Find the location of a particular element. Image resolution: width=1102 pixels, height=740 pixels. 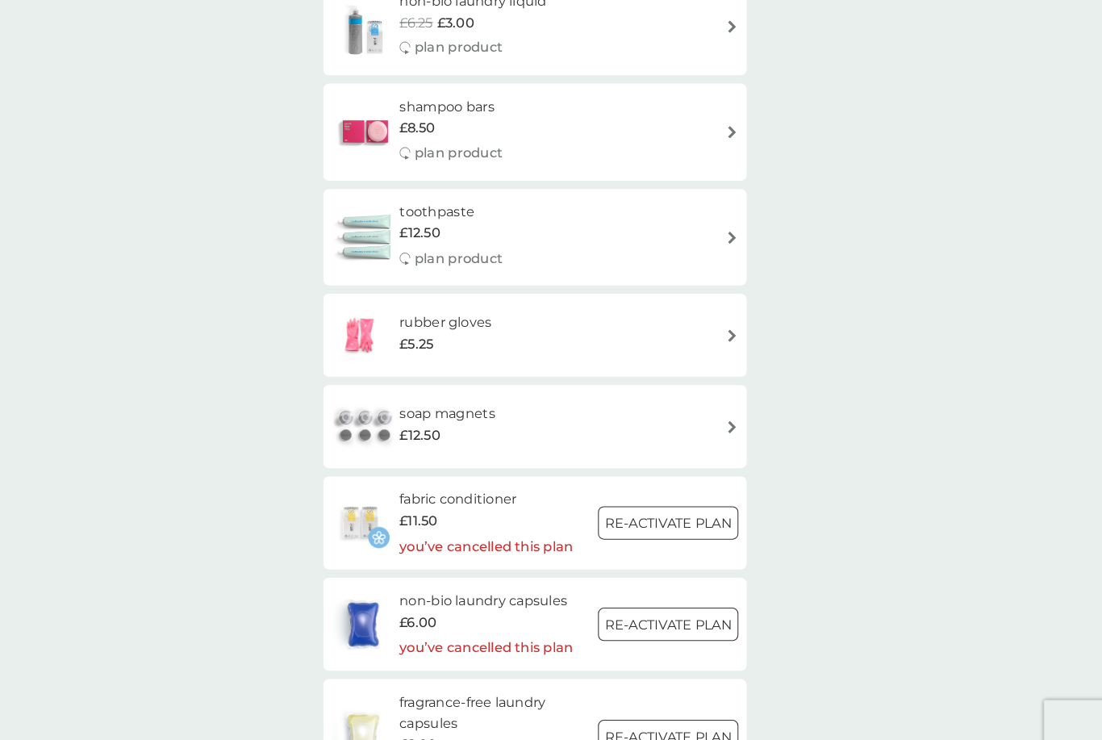

img: fabric conditioner is located at coordinates (381, 508).